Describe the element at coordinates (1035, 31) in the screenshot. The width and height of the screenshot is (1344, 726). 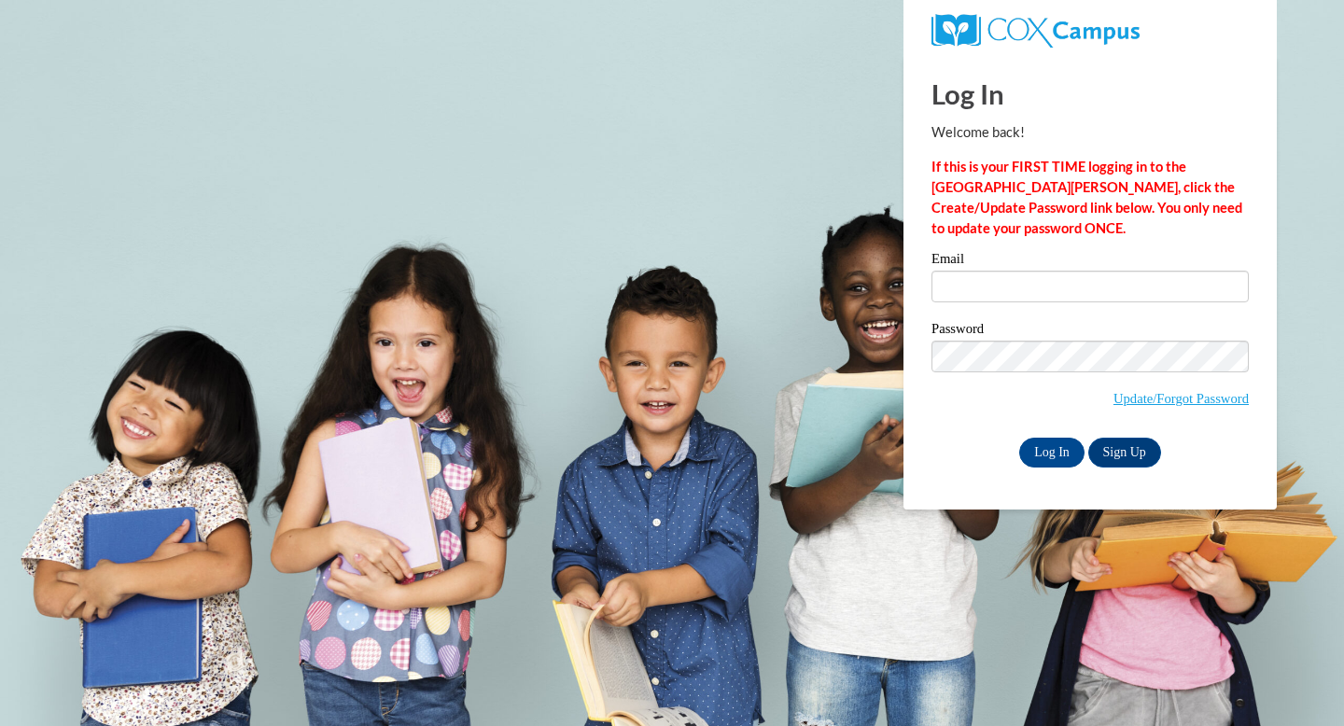
I see `img: COX Campus` at that location.